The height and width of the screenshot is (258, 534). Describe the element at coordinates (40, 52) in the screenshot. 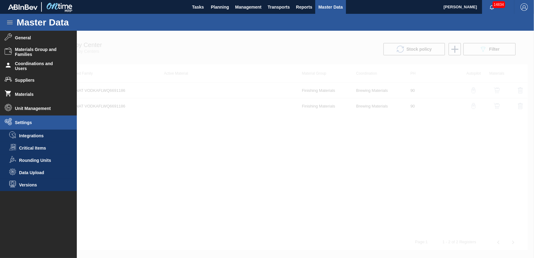

I see `span: Materials Group and Families` at that location.